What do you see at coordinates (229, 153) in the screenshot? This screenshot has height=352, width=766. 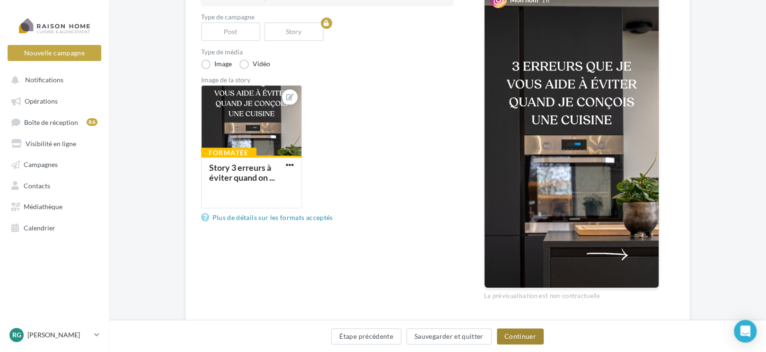 I see `div: Formatée` at bounding box center [229, 153].